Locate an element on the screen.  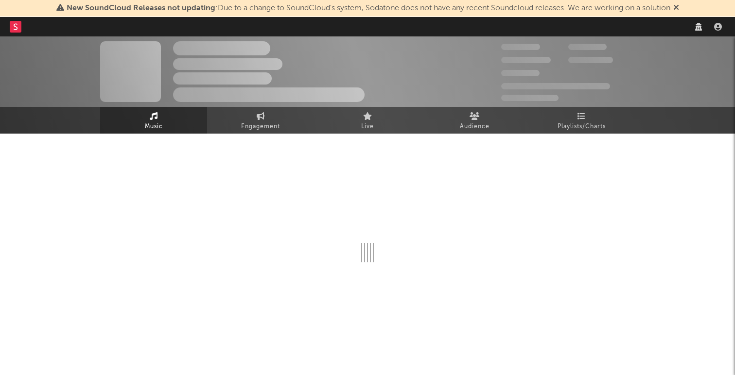
span: Live is located at coordinates (367, 127).